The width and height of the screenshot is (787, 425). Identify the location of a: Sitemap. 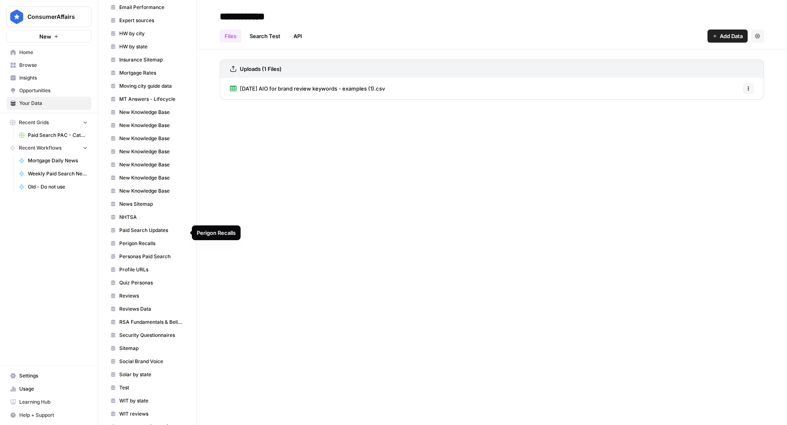
(147, 349).